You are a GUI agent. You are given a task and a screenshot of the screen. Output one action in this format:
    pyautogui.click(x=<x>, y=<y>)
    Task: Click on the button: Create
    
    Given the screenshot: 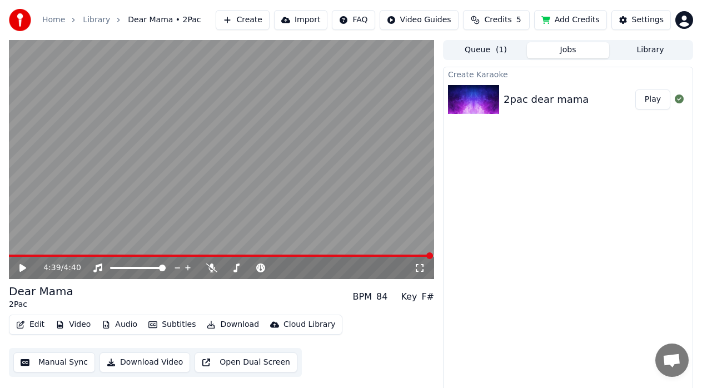 What is the action you would take?
    pyautogui.click(x=242, y=20)
    